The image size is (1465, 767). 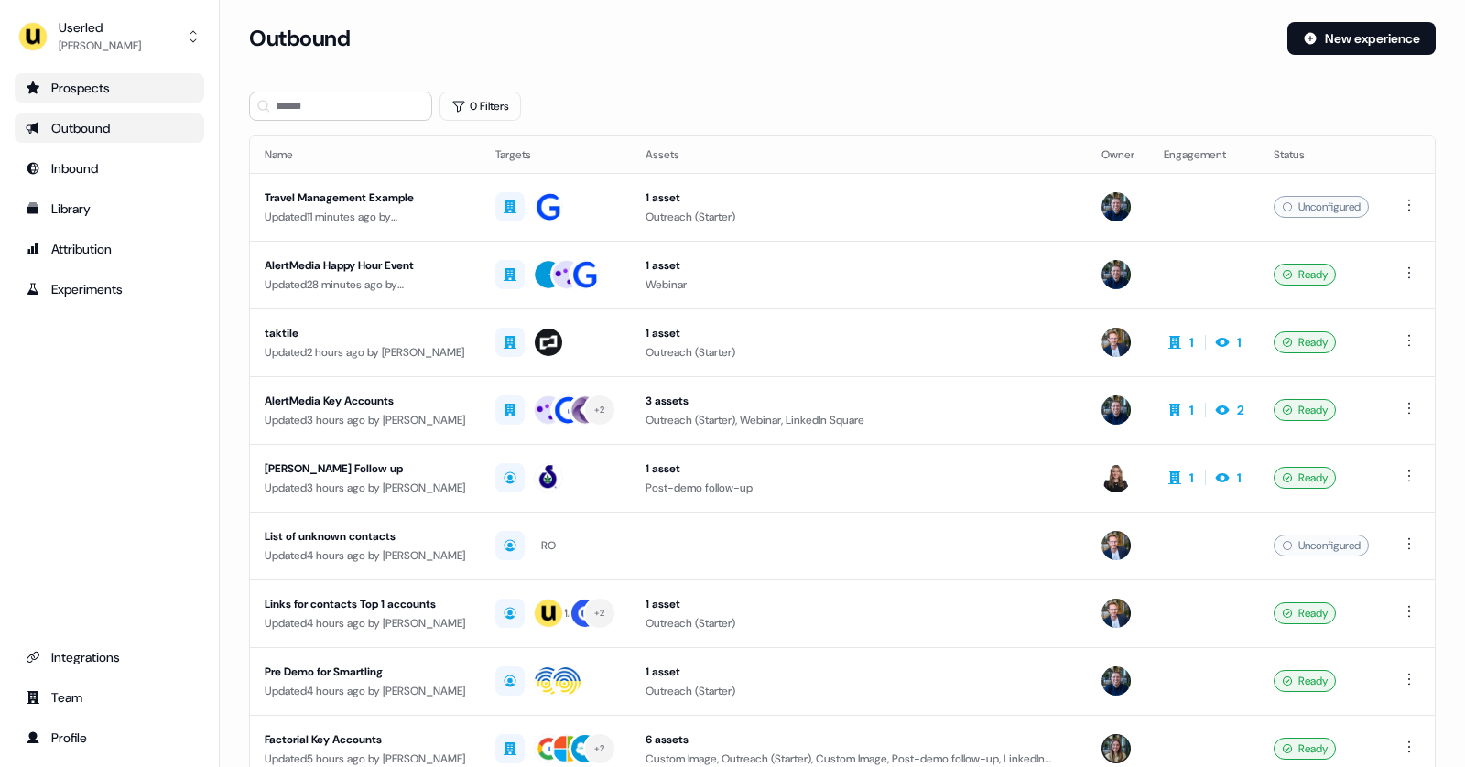 What do you see at coordinates (100, 27) in the screenshot?
I see `div: Userled` at bounding box center [100, 27].